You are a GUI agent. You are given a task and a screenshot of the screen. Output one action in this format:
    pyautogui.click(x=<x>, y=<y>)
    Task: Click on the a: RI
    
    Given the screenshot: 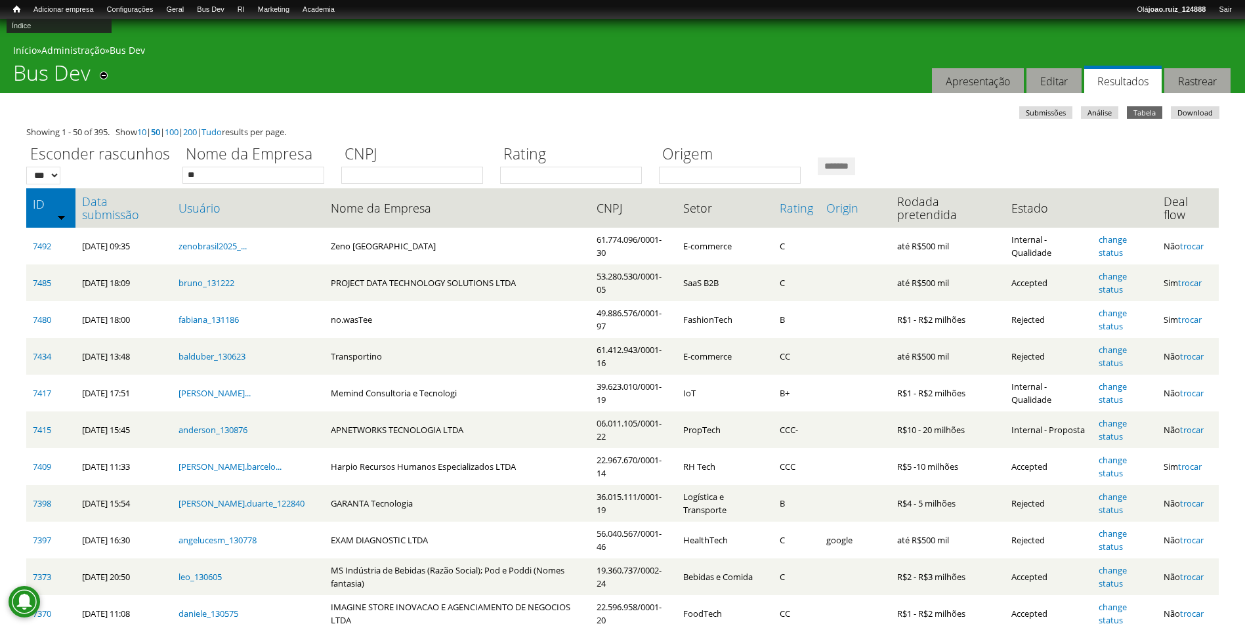 What is the action you would take?
    pyautogui.click(x=241, y=10)
    